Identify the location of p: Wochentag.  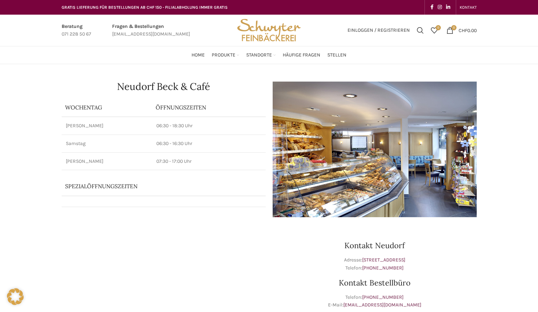
(107, 107).